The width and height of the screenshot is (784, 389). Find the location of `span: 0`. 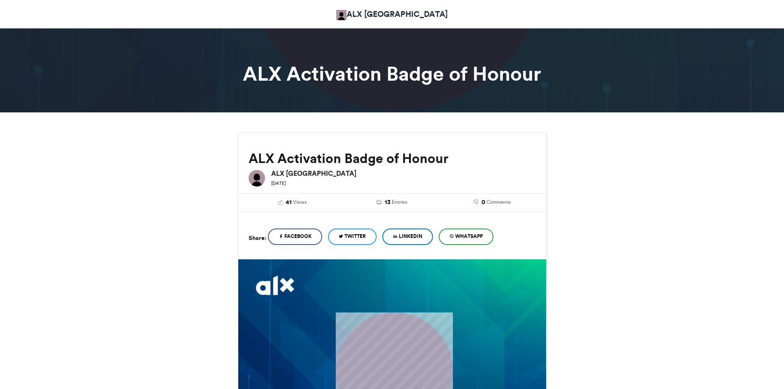

span: 0 is located at coordinates (483, 202).